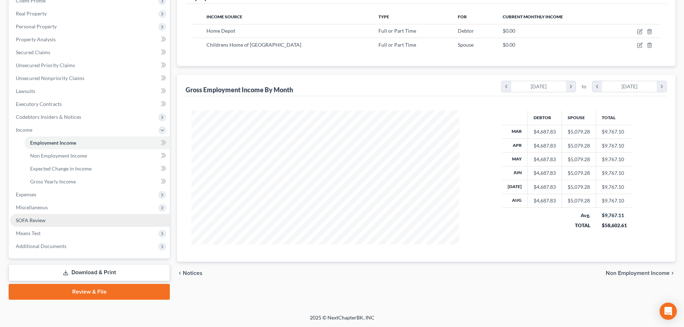 This screenshot has width=684, height=327. I want to click on span: Employment Income, so click(53, 143).